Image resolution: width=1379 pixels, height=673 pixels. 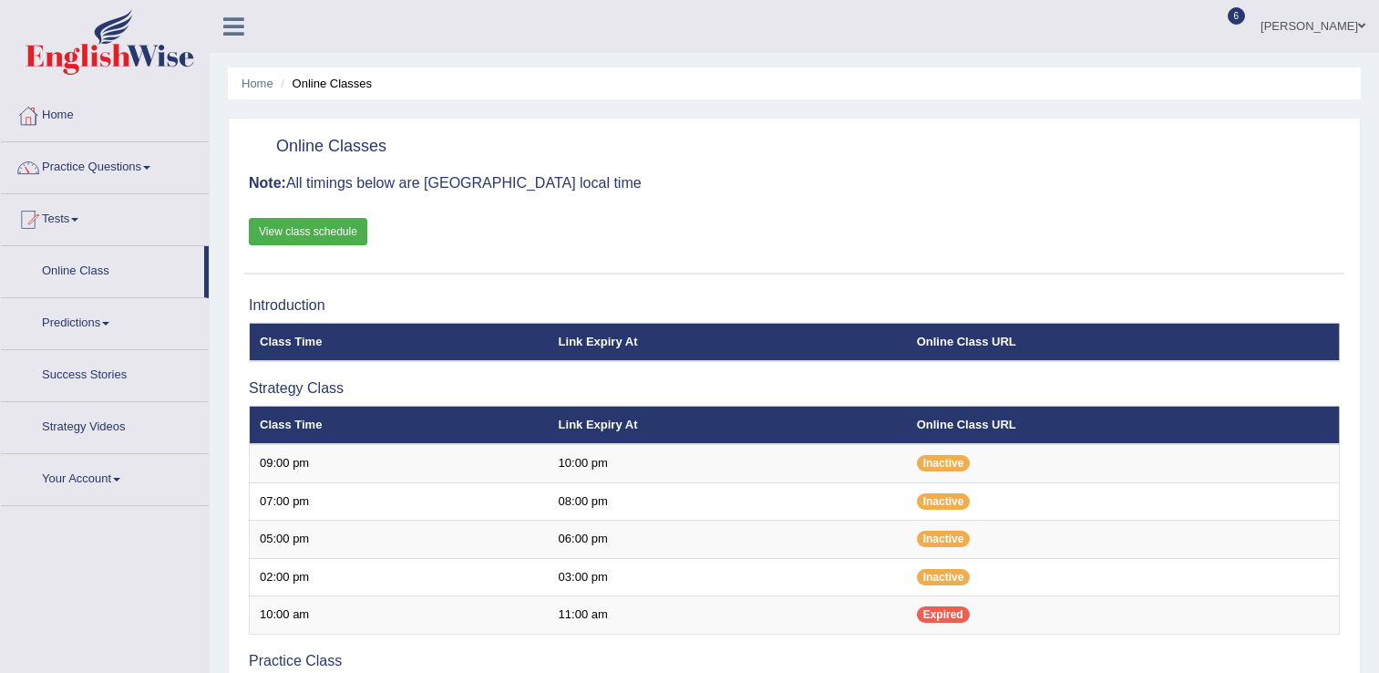 What do you see at coordinates (727, 501) in the screenshot?
I see `td: 08:00 pm` at bounding box center [727, 501].